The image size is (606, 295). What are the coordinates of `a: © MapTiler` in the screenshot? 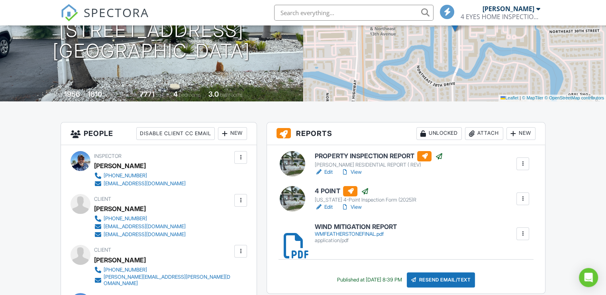 It's located at (532, 98).